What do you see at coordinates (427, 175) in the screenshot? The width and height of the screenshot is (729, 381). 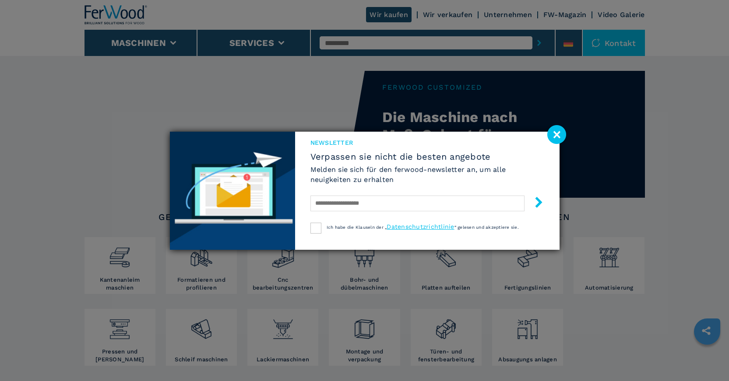 I see `h6: Melden sie sich für den ferwood-newsletter an, um alle neuigkeiten zu erhalten` at bounding box center [427, 175].